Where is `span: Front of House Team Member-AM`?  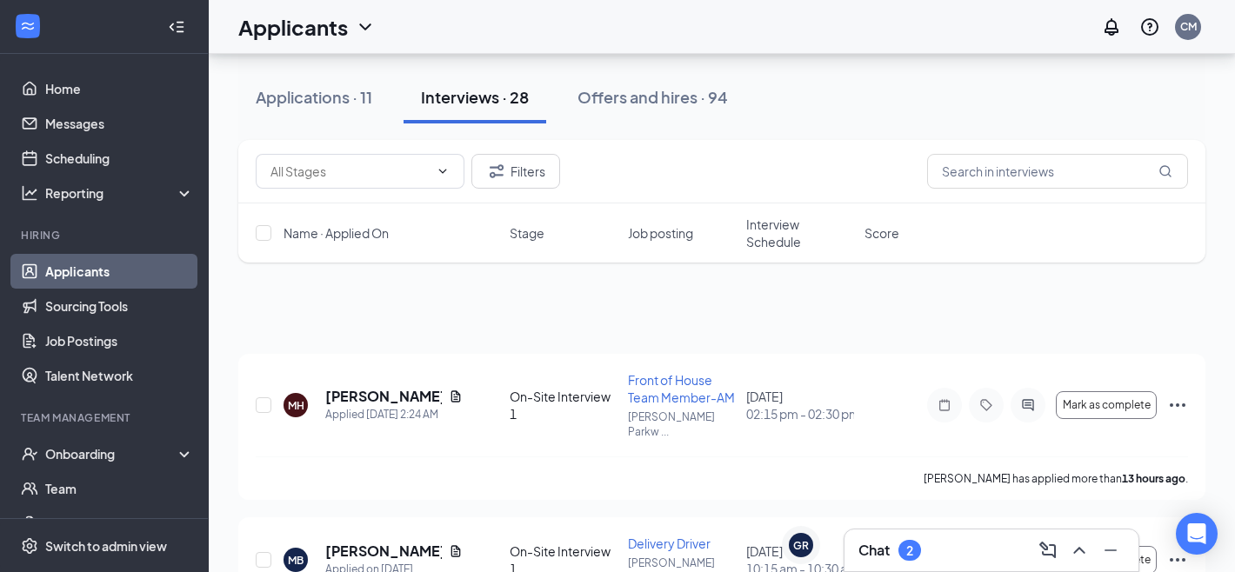 span: Front of House Team Member-AM is located at coordinates (681, 389).